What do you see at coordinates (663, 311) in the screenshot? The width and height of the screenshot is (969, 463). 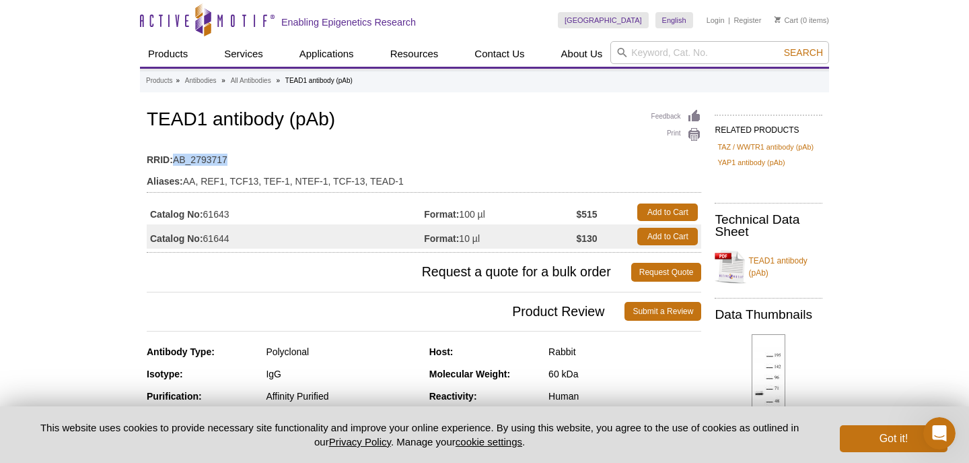 I see `a: Submit a Review` at bounding box center [663, 311].